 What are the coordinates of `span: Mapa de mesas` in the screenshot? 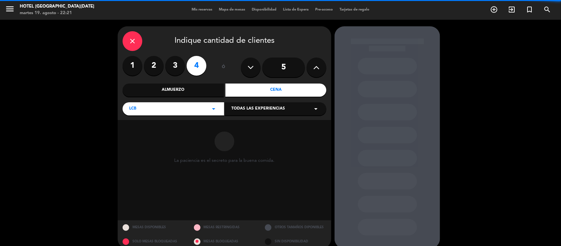 It's located at (232, 10).